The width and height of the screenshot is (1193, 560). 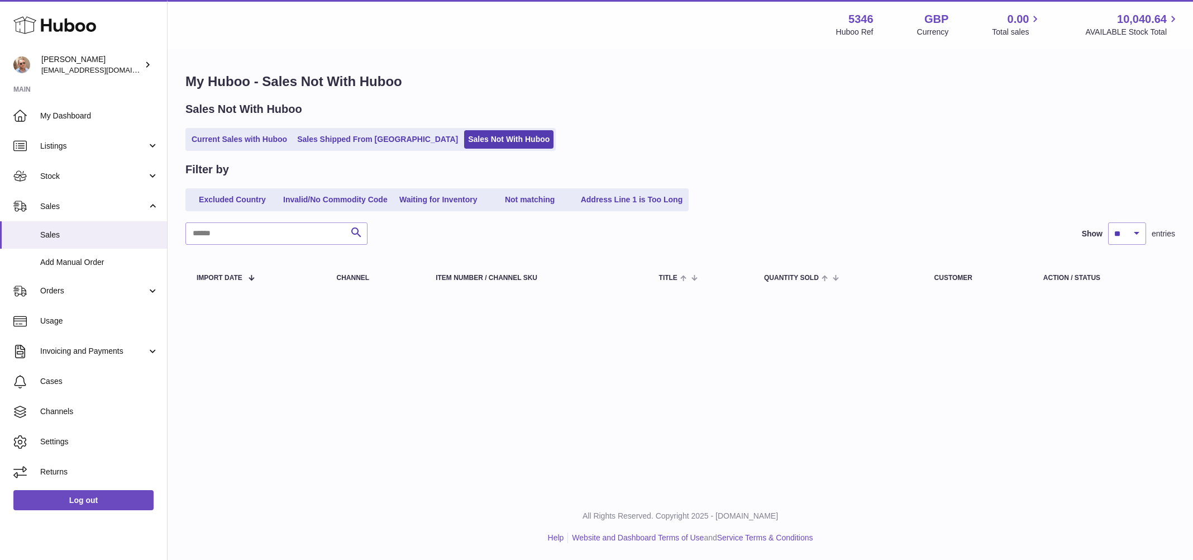 I want to click on span: My Dashboard, so click(x=99, y=116).